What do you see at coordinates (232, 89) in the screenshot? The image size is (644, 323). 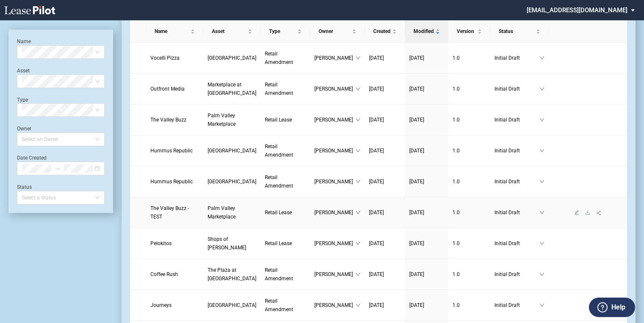 I see `span: Marketplace at Buckhead` at bounding box center [232, 89].